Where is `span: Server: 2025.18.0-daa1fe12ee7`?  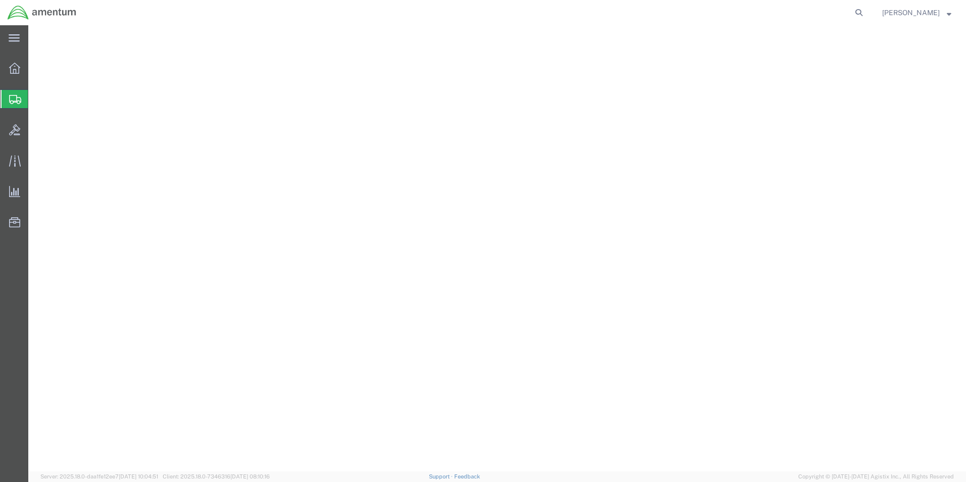 span: Server: 2025.18.0-daa1fe12ee7 is located at coordinates (99, 476).